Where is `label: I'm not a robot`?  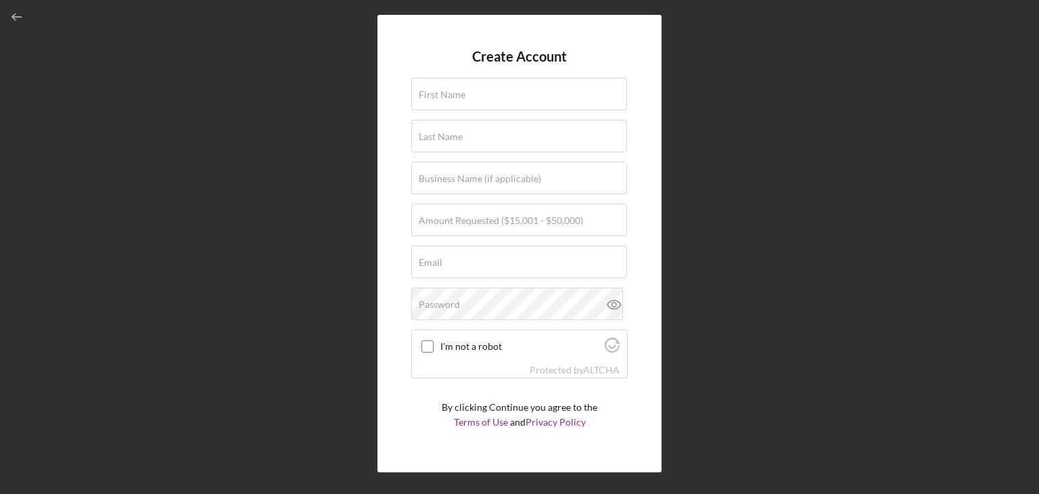
label: I'm not a robot is located at coordinates (520, 346).